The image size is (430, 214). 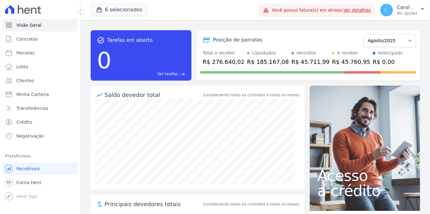 What do you see at coordinates (32, 108) in the screenshot?
I see `span: Transferências` at bounding box center [32, 108].